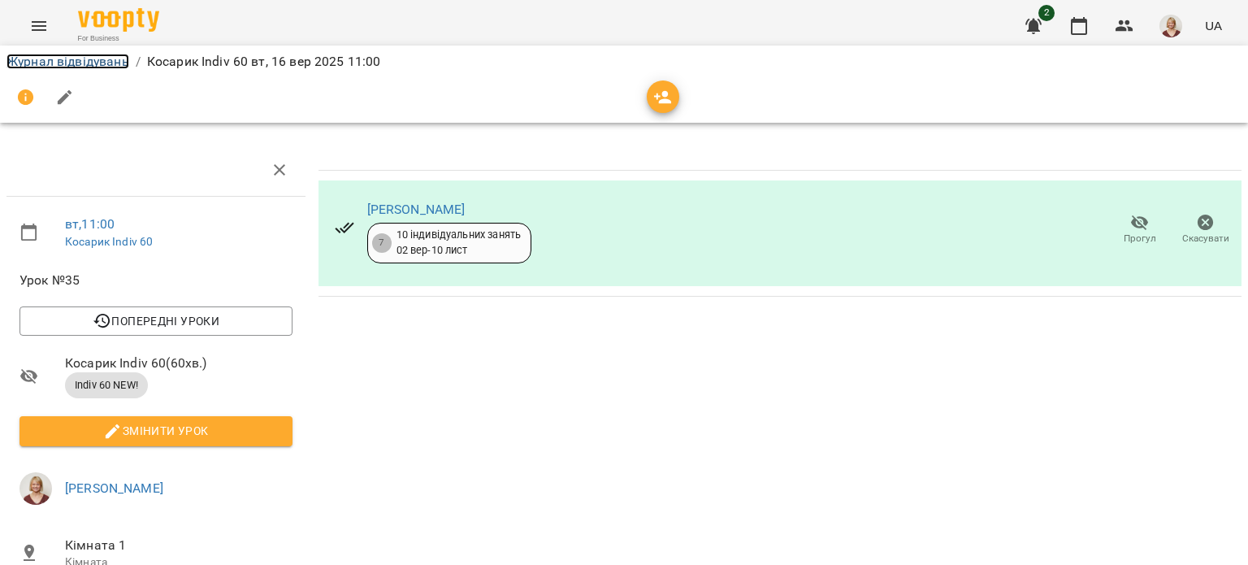 This screenshot has height=565, width=1248. Describe the element at coordinates (1046, 13) in the screenshot. I see `span: 2` at that location.